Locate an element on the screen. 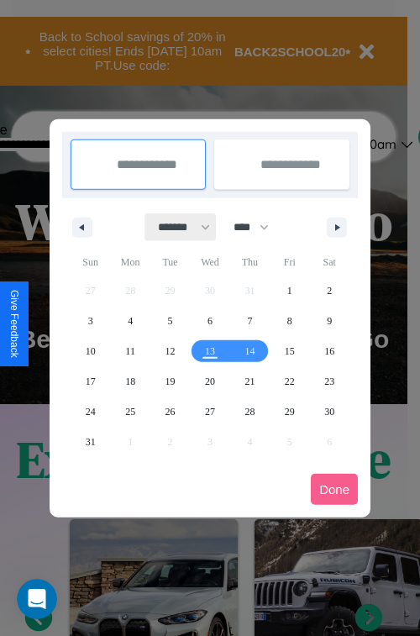 This screenshot has height=636, width=420. span: 31 is located at coordinates (91, 442).